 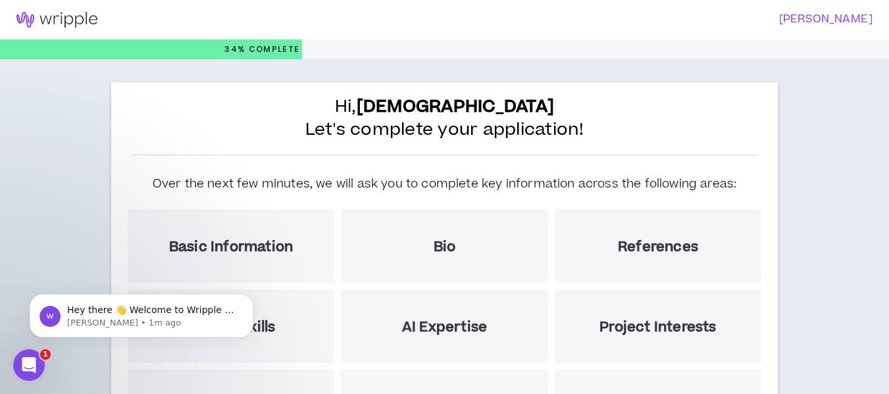 What do you see at coordinates (40, 50) in the screenshot?
I see `img: Profile image for Morgan` at bounding box center [40, 50].